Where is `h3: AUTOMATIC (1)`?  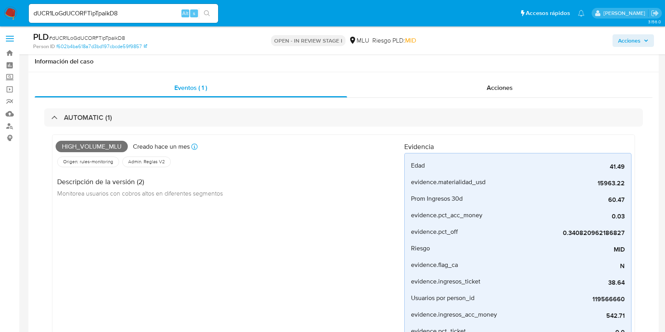 h3: AUTOMATIC (1) is located at coordinates (88, 118).